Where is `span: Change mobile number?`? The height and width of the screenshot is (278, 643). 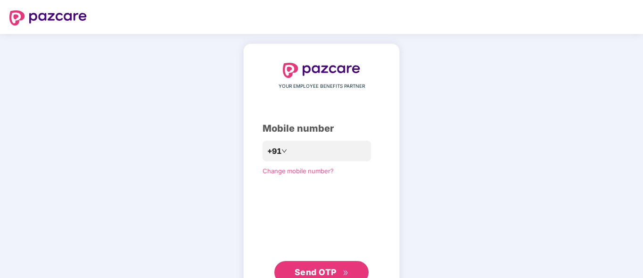
span: Change mobile number? is located at coordinates (298, 171).